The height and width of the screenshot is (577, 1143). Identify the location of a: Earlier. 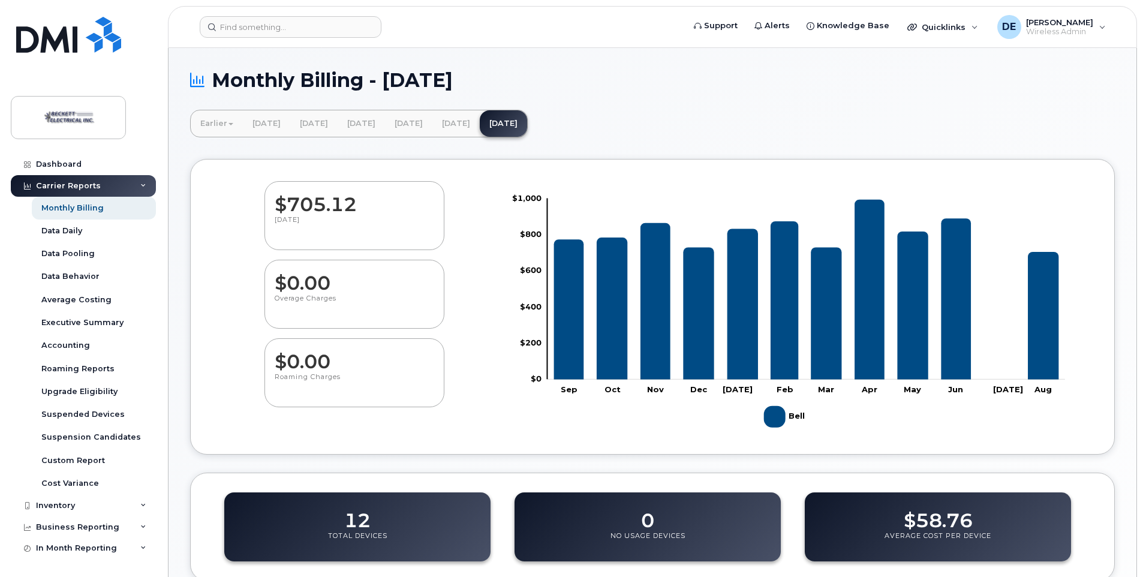
(217, 124).